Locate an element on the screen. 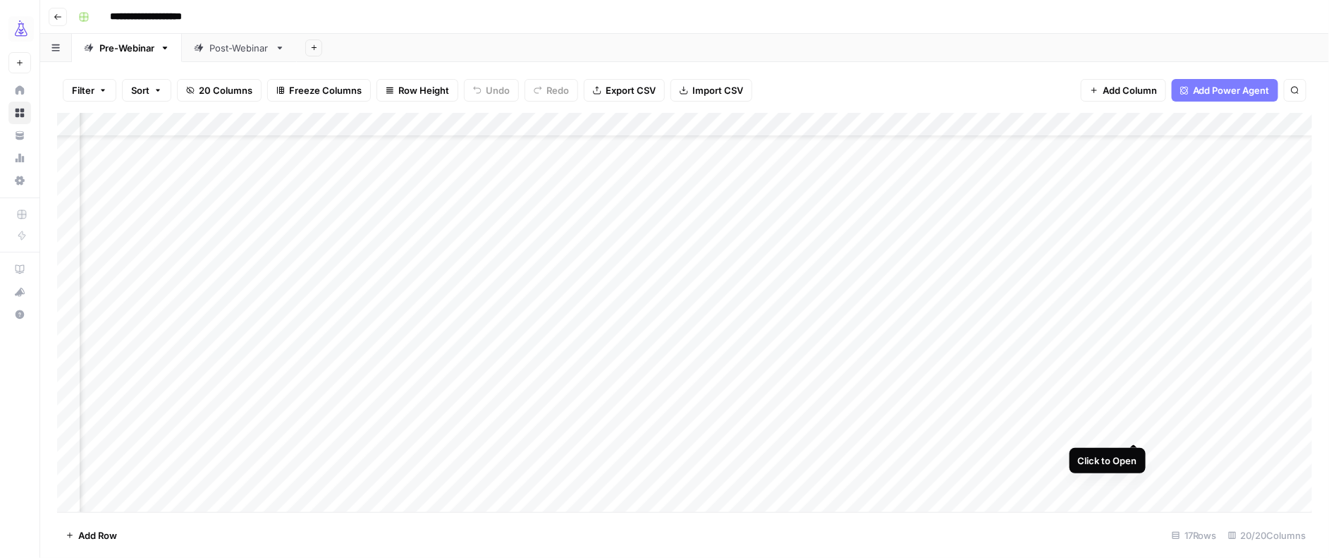  div: 17 Rows is located at coordinates (1194, 535).